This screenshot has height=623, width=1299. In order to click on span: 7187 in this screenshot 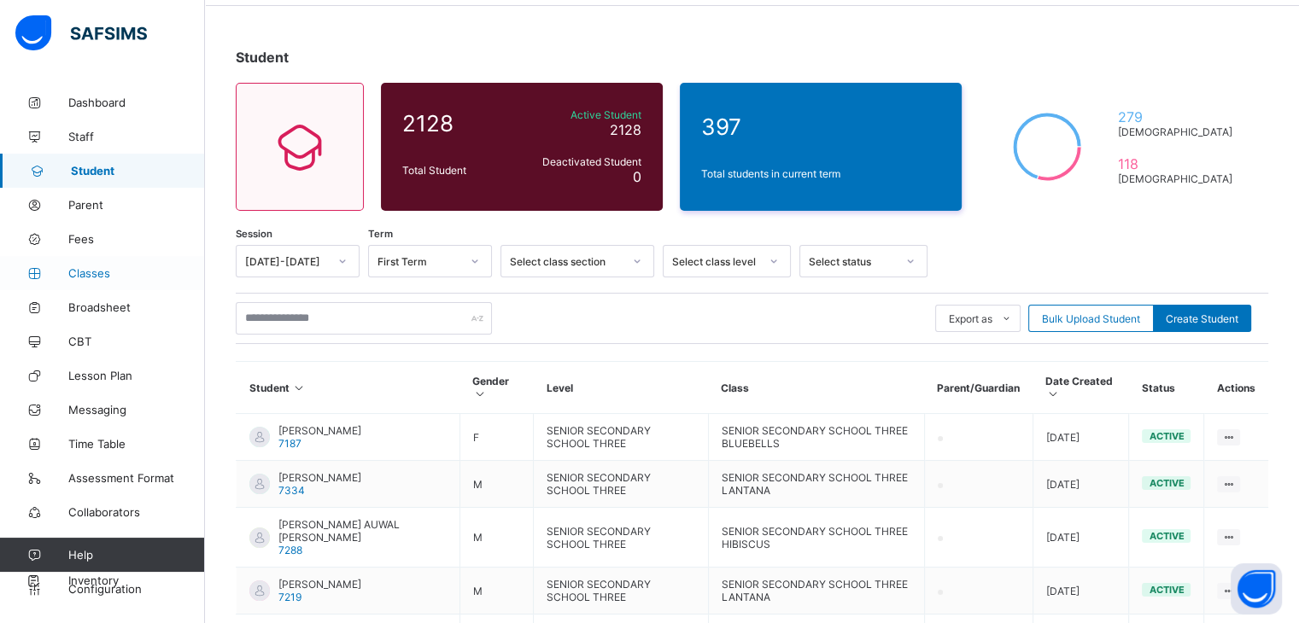, I will do `click(289, 443)`.